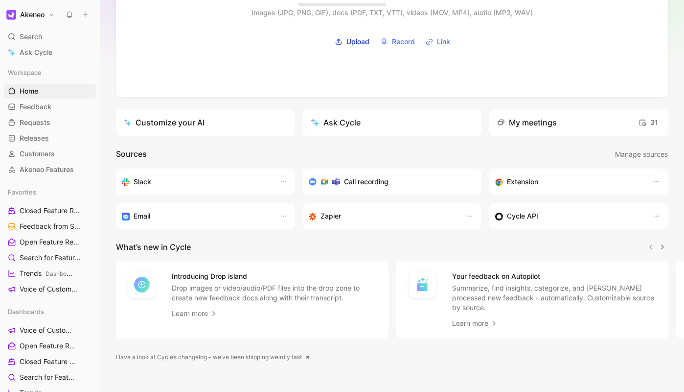 The image size is (684, 392). I want to click on button: 31, so click(648, 122).